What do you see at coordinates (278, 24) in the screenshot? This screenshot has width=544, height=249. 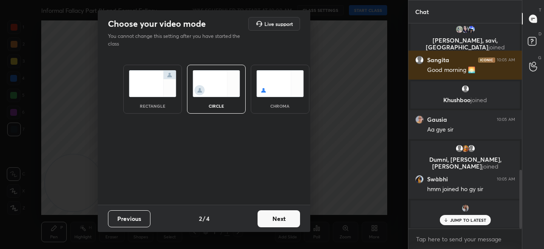 I see `h5: Live support` at bounding box center [278, 24].